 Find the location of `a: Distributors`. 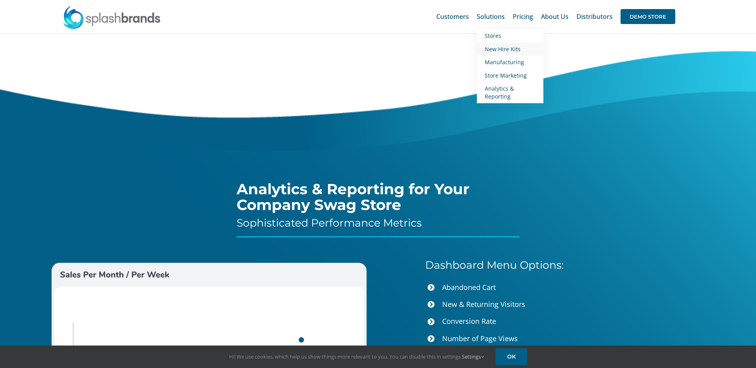

a: Distributors is located at coordinates (594, 17).